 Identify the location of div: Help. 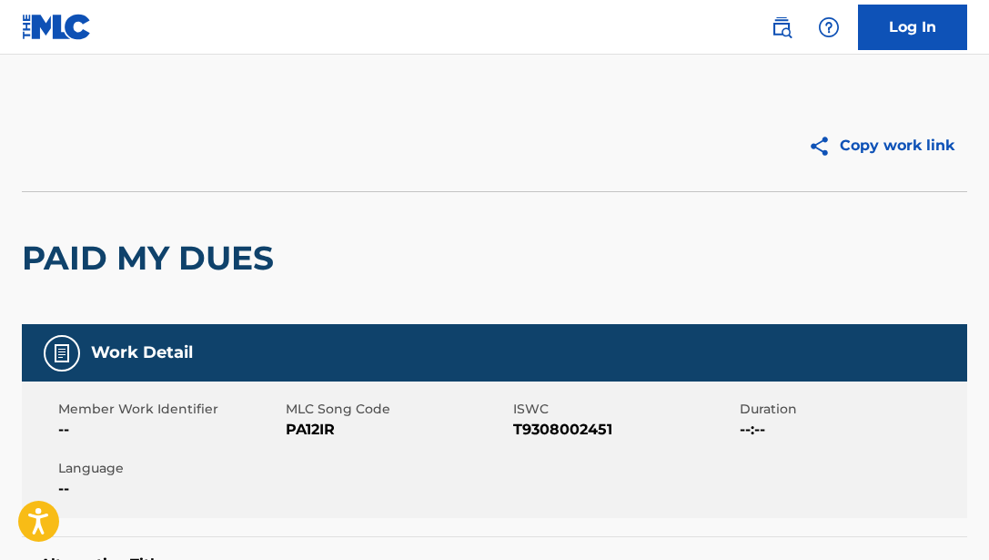
(829, 27).